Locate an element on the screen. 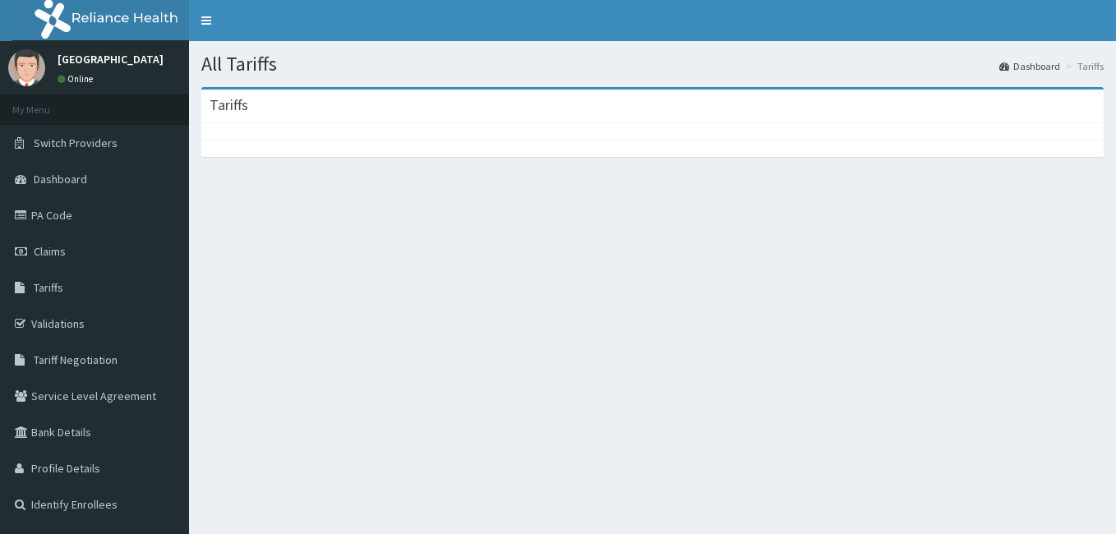 The image size is (1116, 534). h1: All Tariffs is located at coordinates (653, 64).